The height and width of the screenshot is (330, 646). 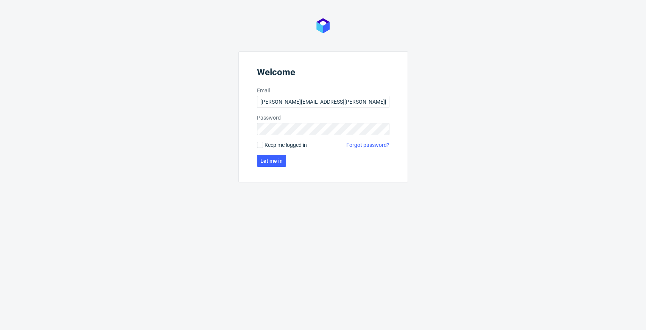 I want to click on label: Password, so click(x=323, y=118).